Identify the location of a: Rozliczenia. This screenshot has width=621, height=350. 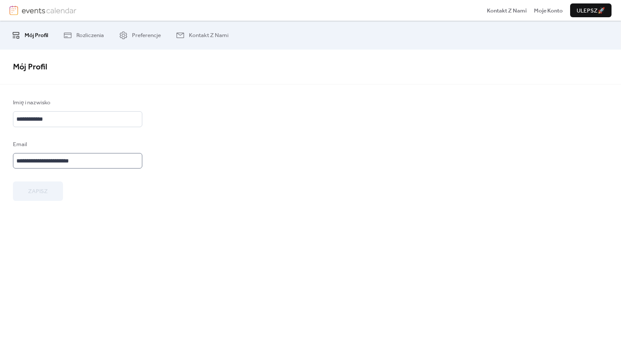
(84, 35).